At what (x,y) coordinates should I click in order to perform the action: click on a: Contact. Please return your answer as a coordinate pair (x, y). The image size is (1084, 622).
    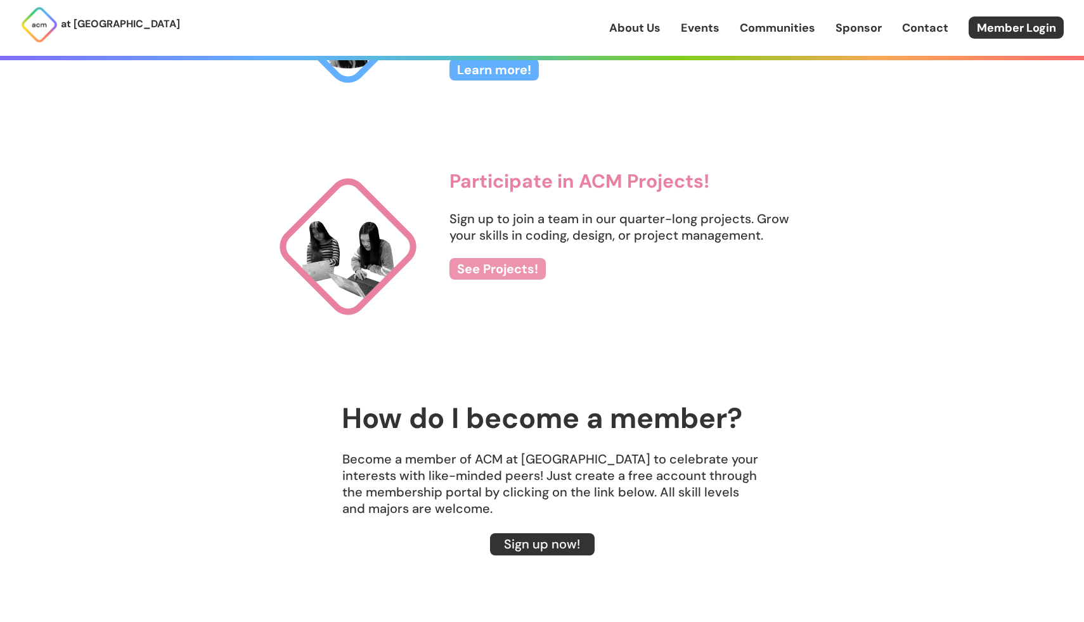
    Looking at the image, I should click on (925, 28).